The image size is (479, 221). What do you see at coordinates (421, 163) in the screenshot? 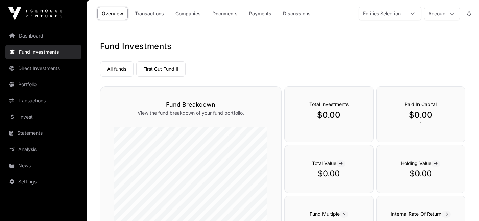
I see `span: Holding Value` at bounding box center [421, 163].